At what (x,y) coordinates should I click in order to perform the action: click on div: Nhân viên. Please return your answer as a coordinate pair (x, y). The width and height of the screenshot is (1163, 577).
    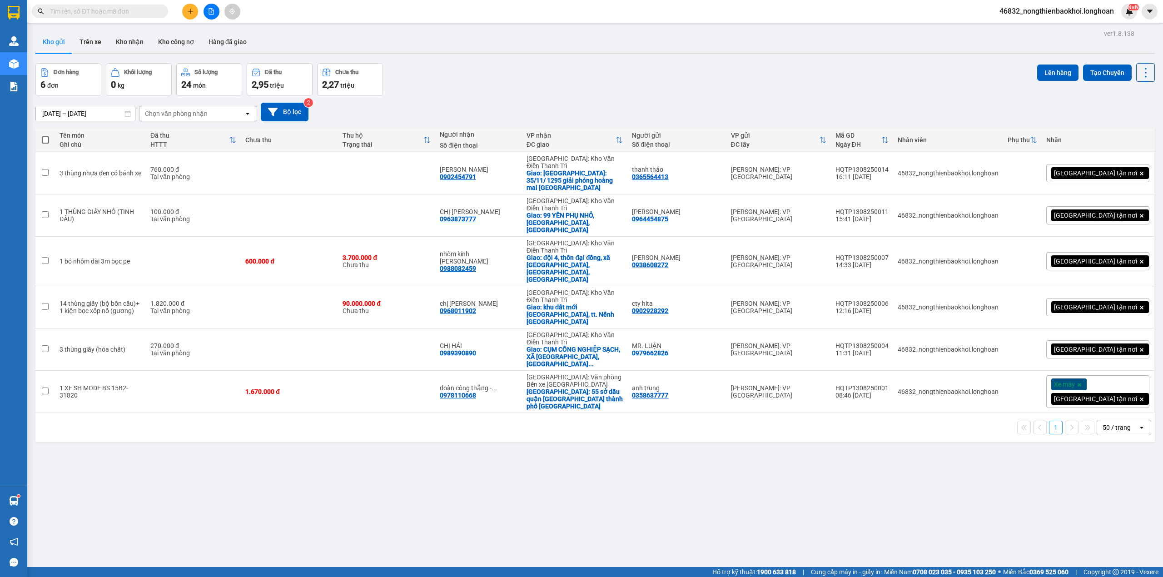
    Looking at the image, I should click on (948, 140).